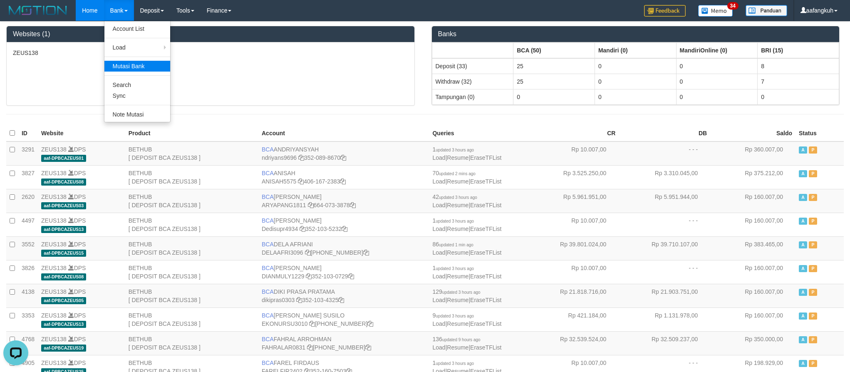 The height and width of the screenshot is (372, 850). I want to click on td: Rp 350.000,00, so click(753, 343).